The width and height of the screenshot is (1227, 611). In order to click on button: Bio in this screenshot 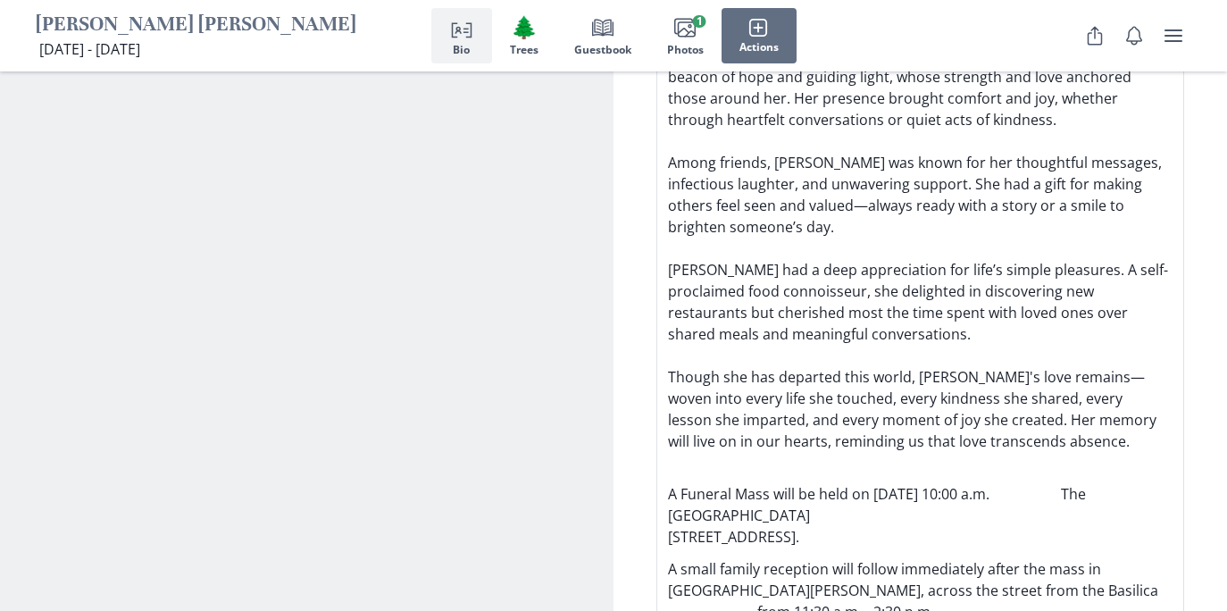, I will do `click(462, 36)`.